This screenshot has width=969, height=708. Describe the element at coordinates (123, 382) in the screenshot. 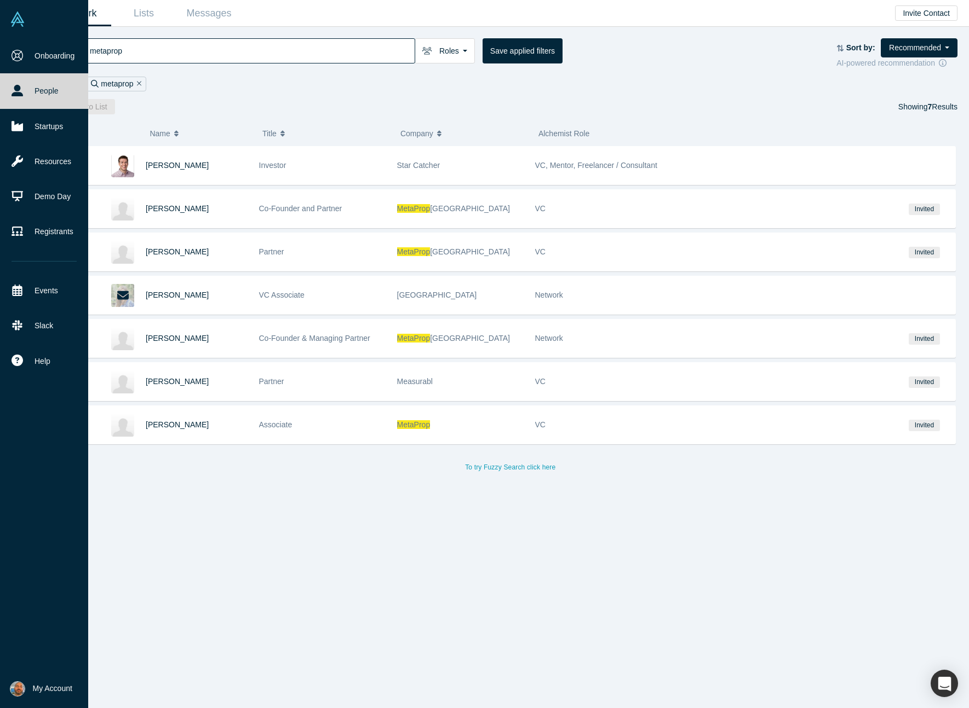

I see `img: Maureen Waters's Profile Image` at that location.